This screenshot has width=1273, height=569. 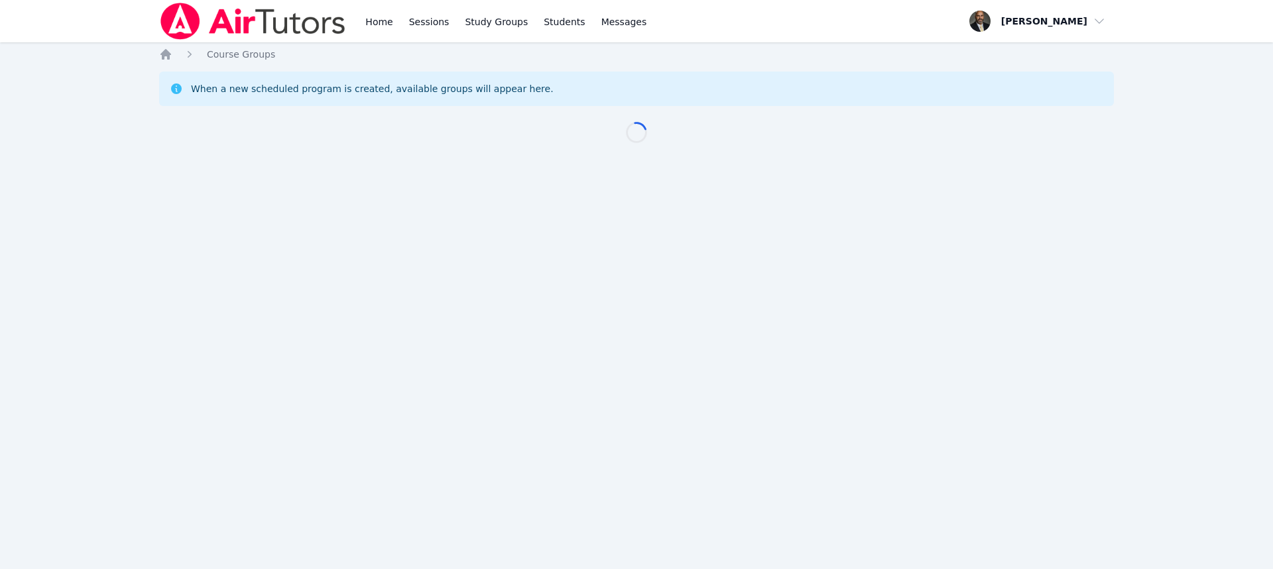 What do you see at coordinates (253, 21) in the screenshot?
I see `img: Air Tutors` at bounding box center [253, 21].